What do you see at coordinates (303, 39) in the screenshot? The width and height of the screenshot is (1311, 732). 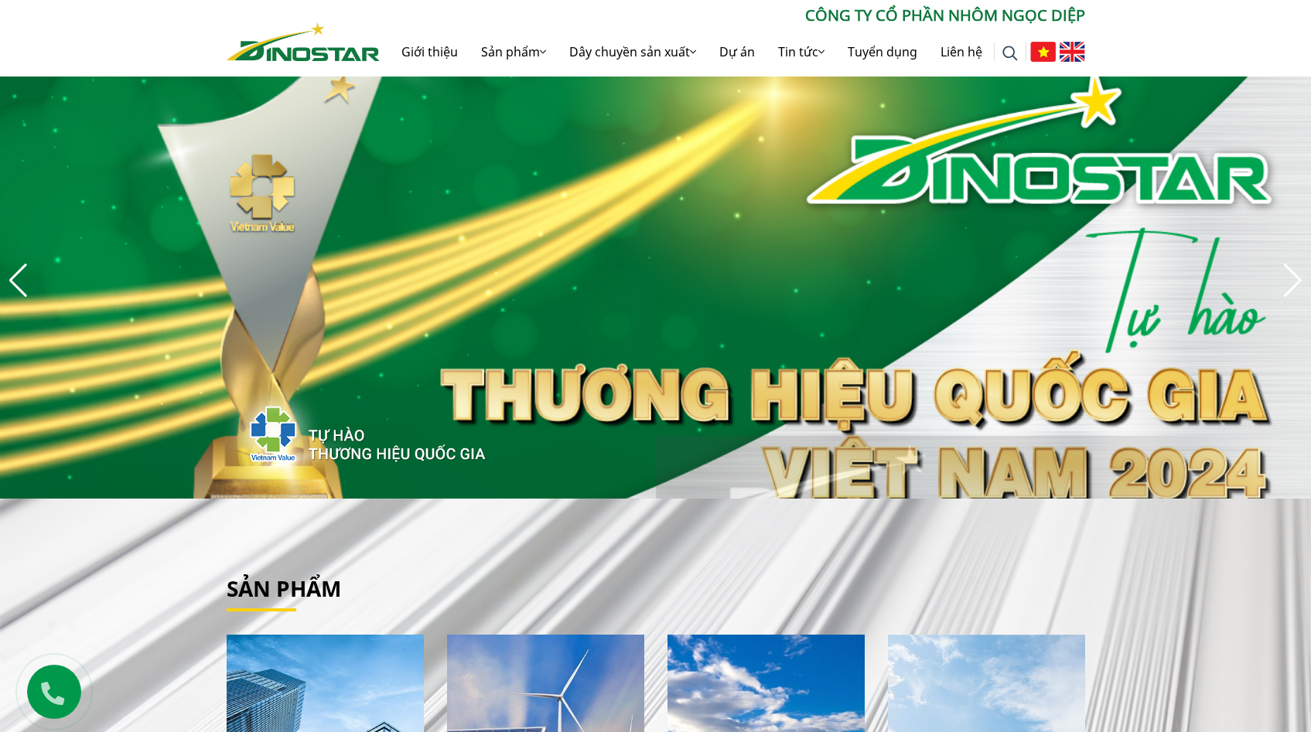 I see `a: Nhôm Dinostar` at bounding box center [303, 39].